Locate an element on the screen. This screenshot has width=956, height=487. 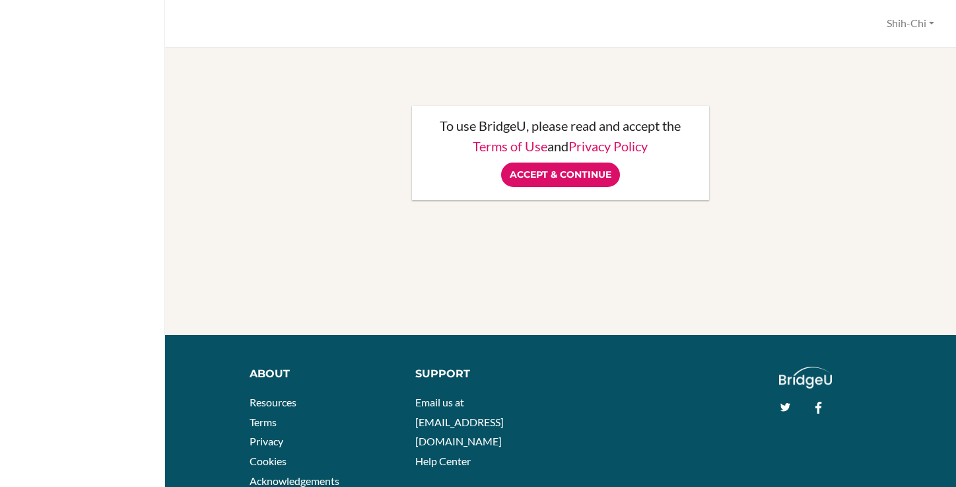
a: Terms of Use is located at coordinates (510, 146).